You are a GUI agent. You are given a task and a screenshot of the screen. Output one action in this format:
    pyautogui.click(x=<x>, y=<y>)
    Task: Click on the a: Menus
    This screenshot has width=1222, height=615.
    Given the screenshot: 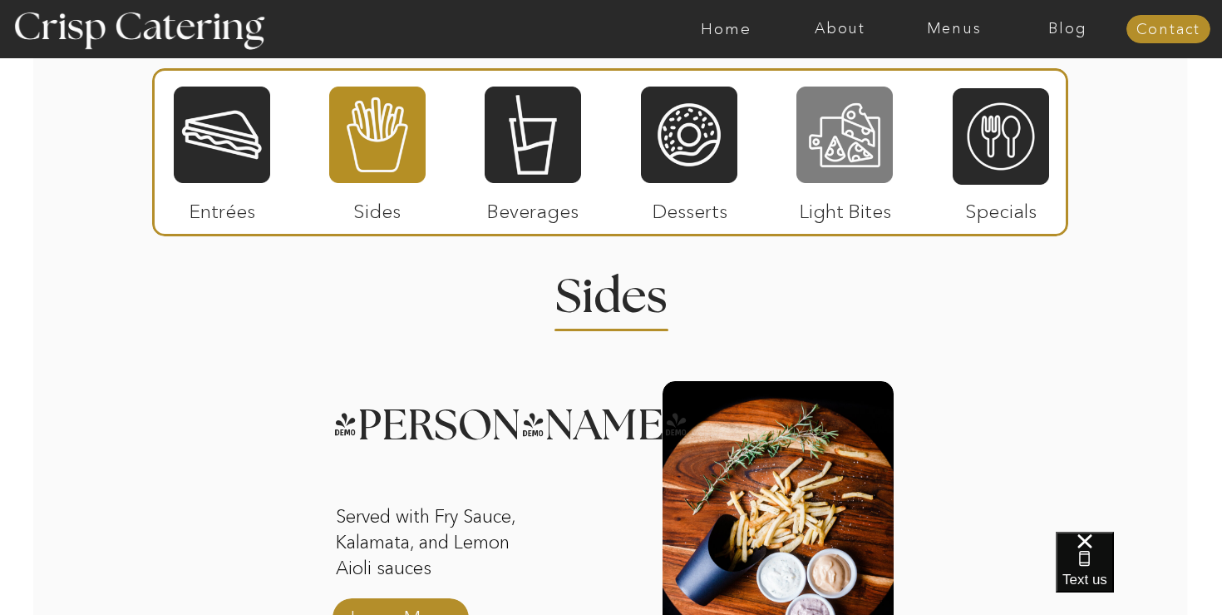 What is the action you would take?
    pyautogui.click(x=954, y=29)
    